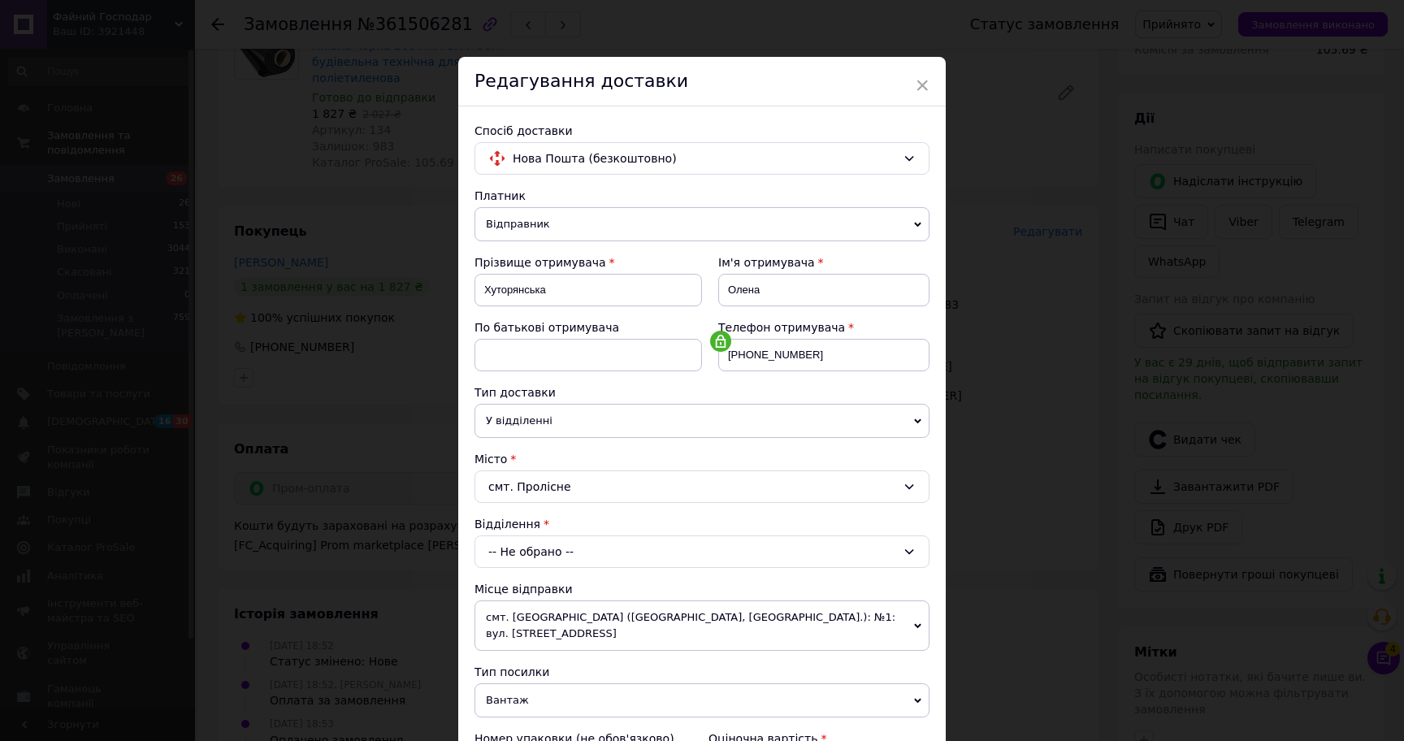 The width and height of the screenshot is (1404, 741). What do you see at coordinates (500, 196) in the screenshot?
I see `span: Платник` at bounding box center [500, 196].